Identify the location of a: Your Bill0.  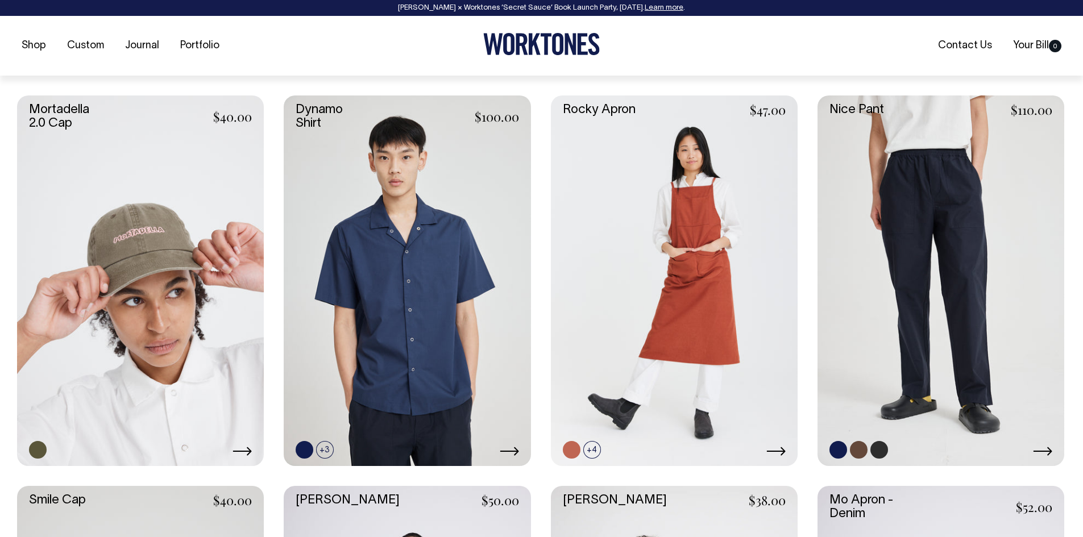
(1037, 45).